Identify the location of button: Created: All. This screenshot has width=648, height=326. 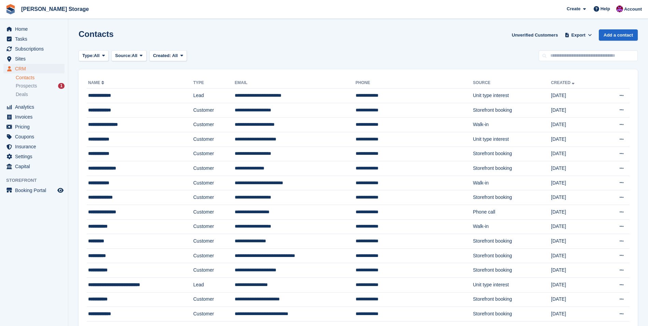
(168, 56).